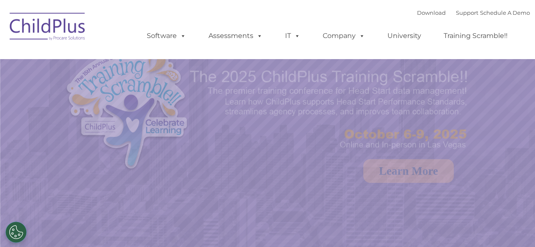 This screenshot has width=535, height=247. What do you see at coordinates (467, 13) in the screenshot?
I see `a: Support` at bounding box center [467, 13].